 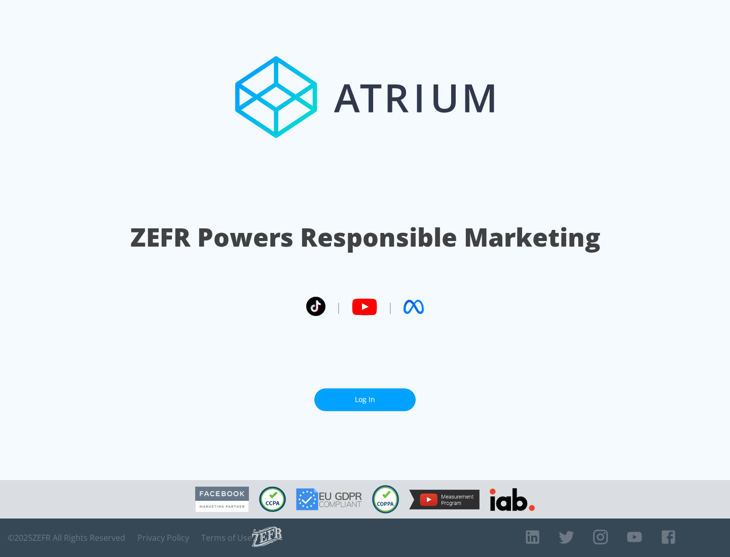 What do you see at coordinates (272, 500) in the screenshot?
I see `img: CCPA Compliant` at bounding box center [272, 500].